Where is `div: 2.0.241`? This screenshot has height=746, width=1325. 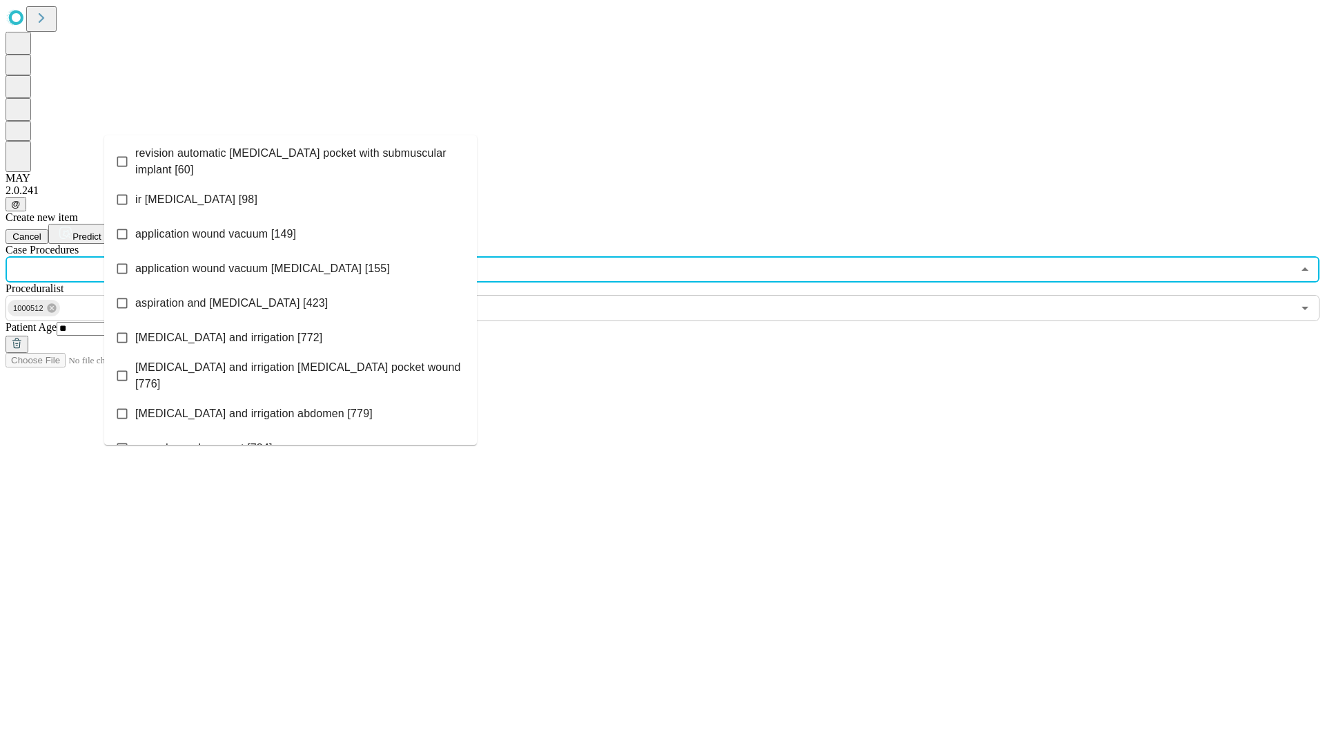 div: 2.0.241 is located at coordinates (663, 191).